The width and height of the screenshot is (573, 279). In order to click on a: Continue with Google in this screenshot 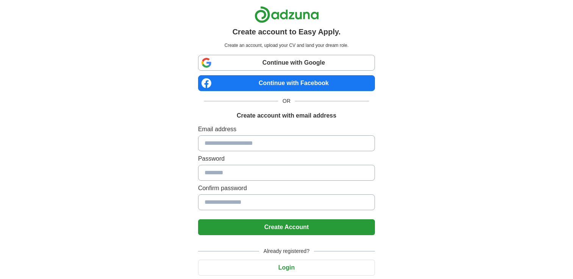, I will do `click(286, 63)`.